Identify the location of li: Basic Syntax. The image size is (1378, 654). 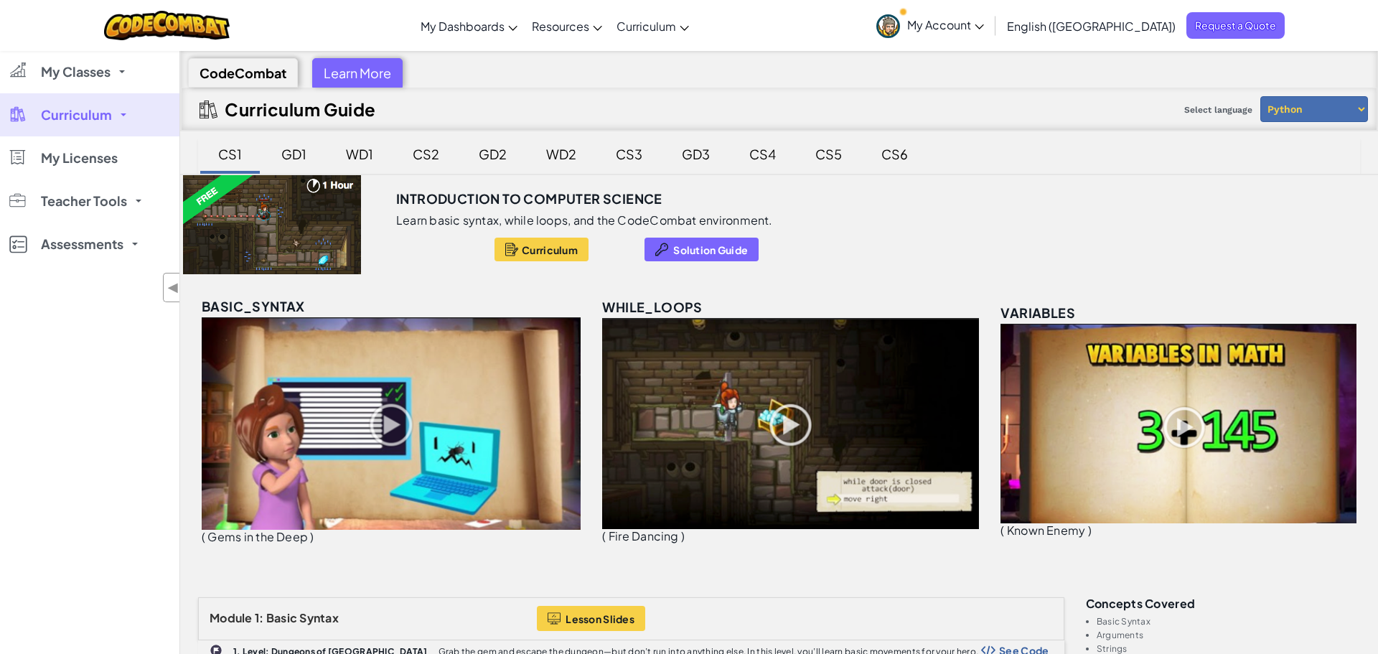
(1228, 621).